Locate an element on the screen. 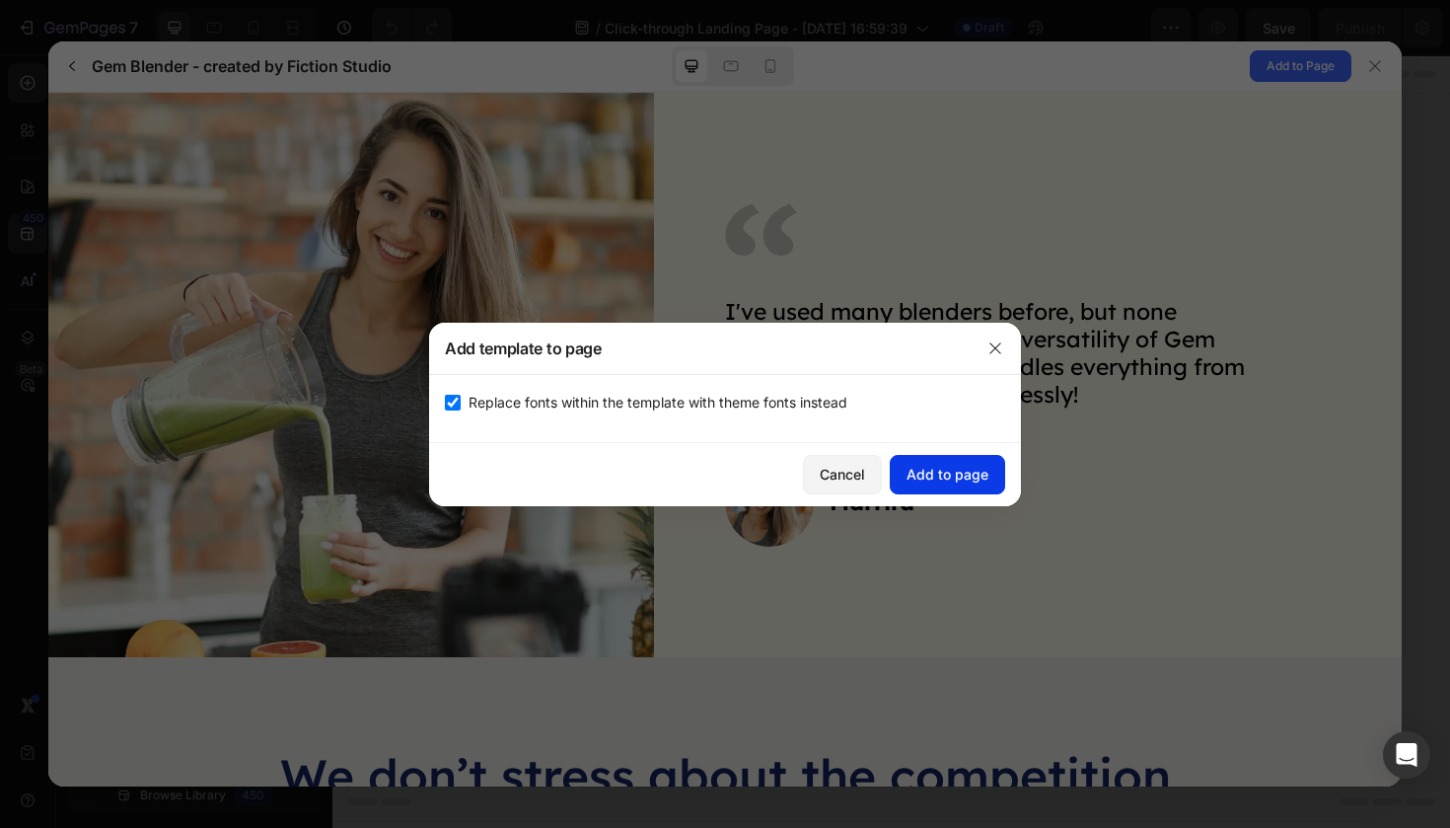 The height and width of the screenshot is (828, 1450). div: Start with Sections from sidebar is located at coordinates (592, 426).